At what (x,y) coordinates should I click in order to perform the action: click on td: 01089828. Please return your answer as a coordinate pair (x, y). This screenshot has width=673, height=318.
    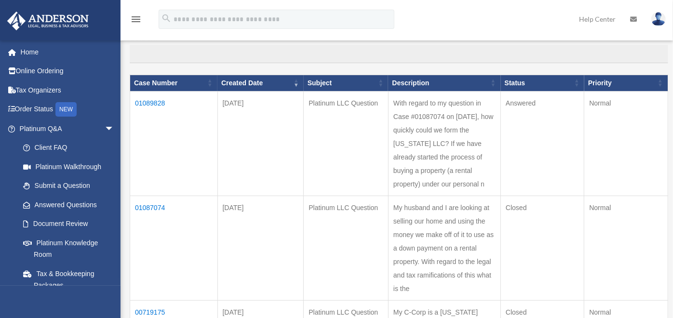
    Looking at the image, I should click on (174, 143).